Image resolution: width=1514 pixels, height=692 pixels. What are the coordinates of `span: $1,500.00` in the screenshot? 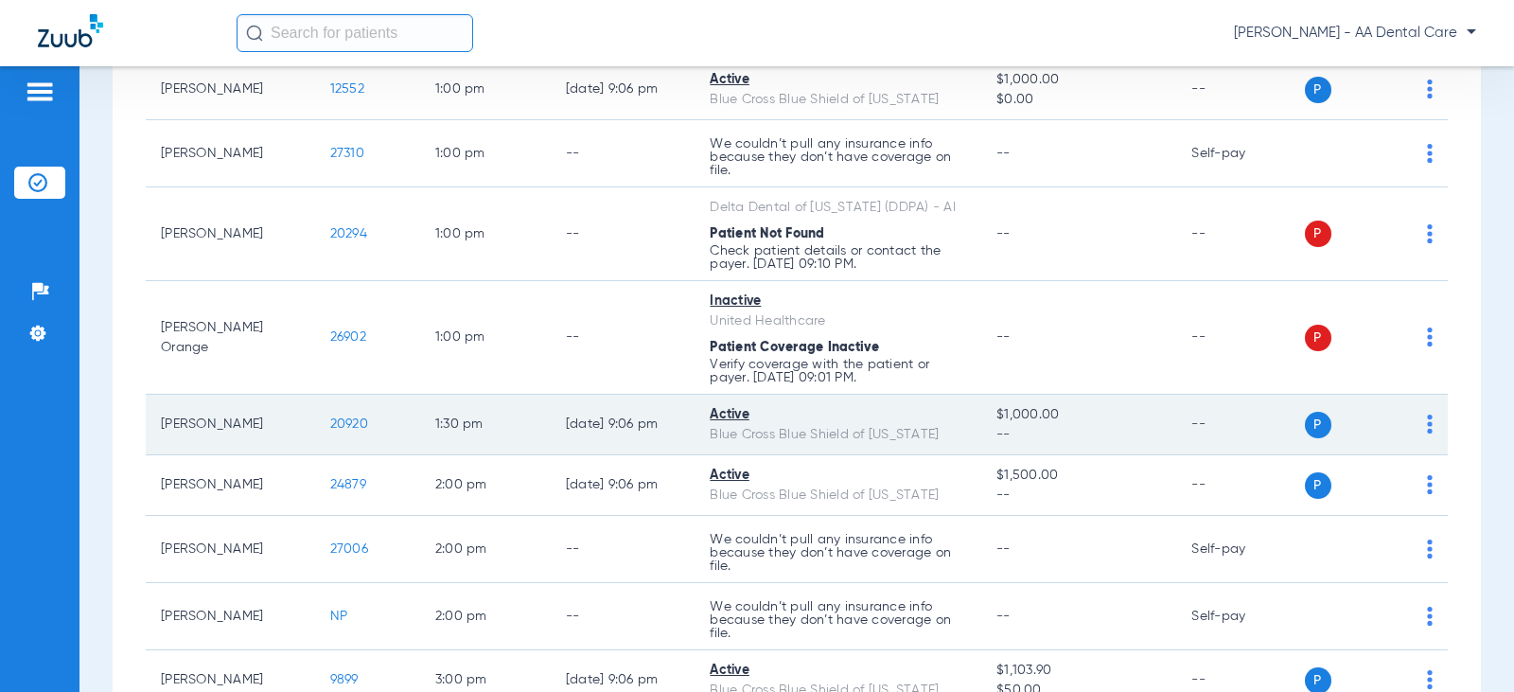 It's located at (1079, 475).